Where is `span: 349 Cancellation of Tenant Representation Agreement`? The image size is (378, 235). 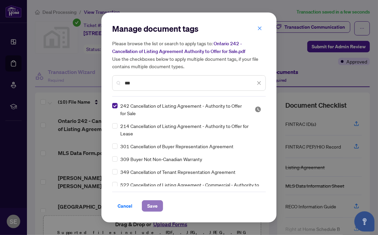
span: 349 Cancellation of Tenant Representation Agreement is located at coordinates (178, 172).